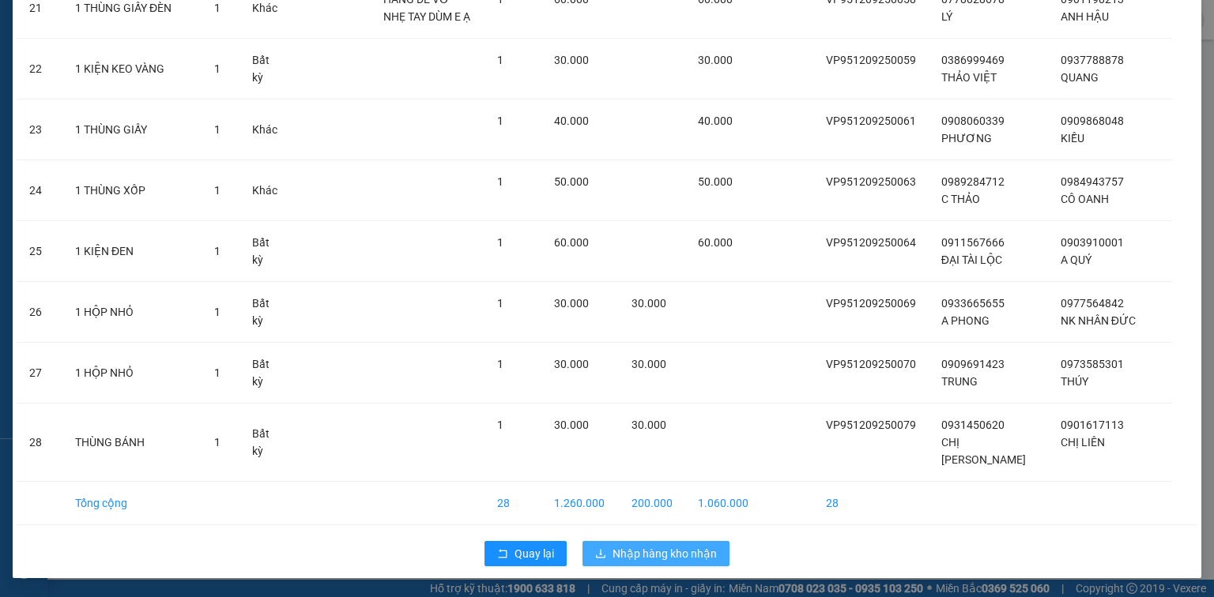 This screenshot has width=1214, height=597. What do you see at coordinates (871, 182) in the screenshot?
I see `span: VP951209250063` at bounding box center [871, 182].